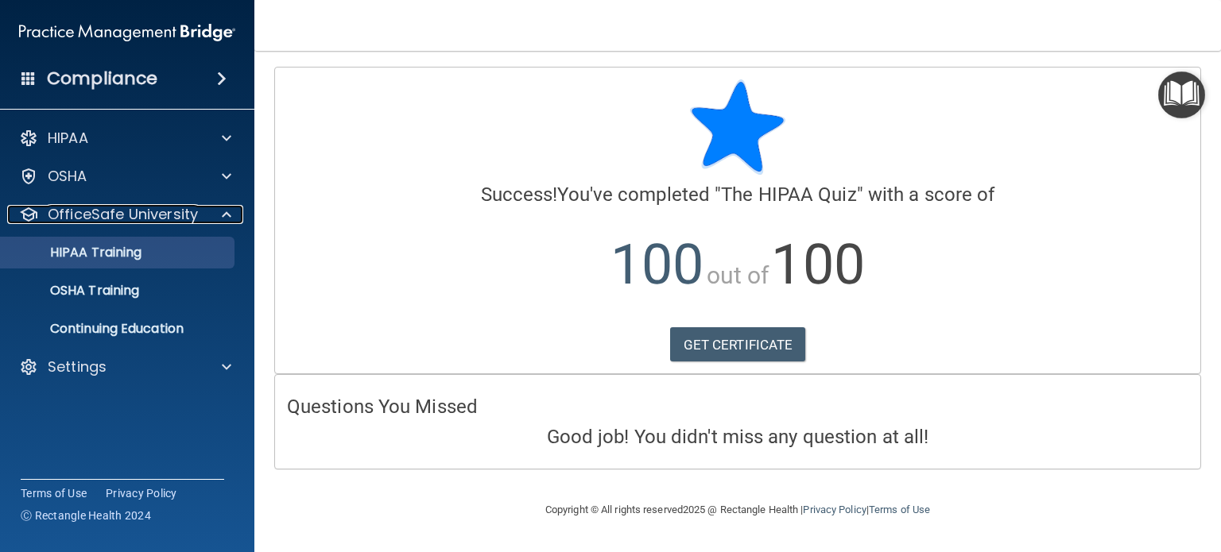 Image resolution: width=1221 pixels, height=552 pixels. I want to click on span: Success!, so click(519, 195).